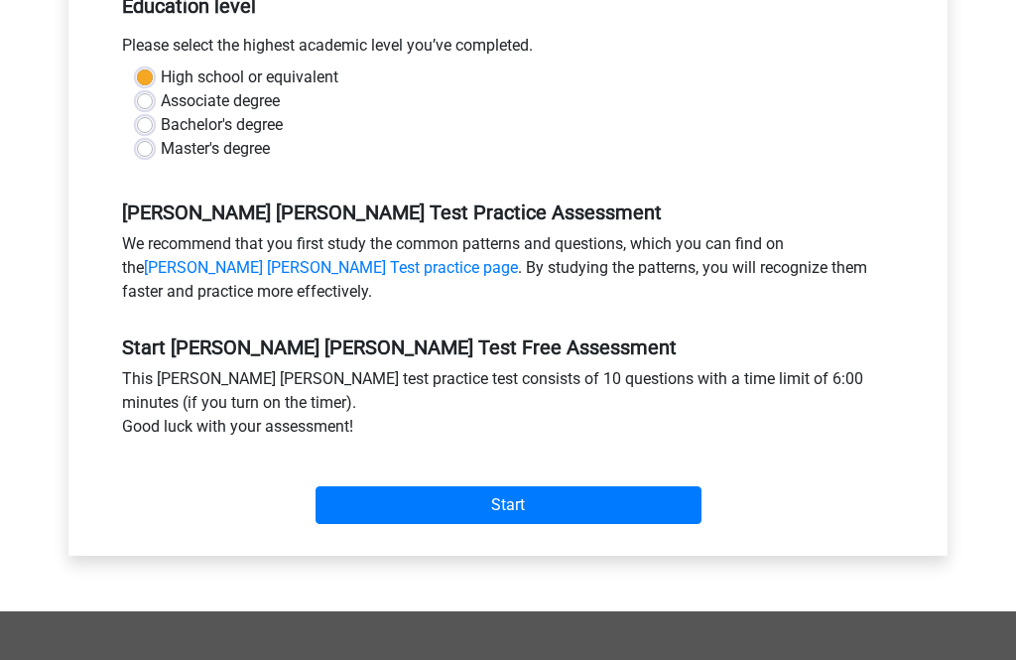 Image resolution: width=1016 pixels, height=660 pixels. What do you see at coordinates (215, 149) in the screenshot?
I see `label: Master's degree` at bounding box center [215, 149].